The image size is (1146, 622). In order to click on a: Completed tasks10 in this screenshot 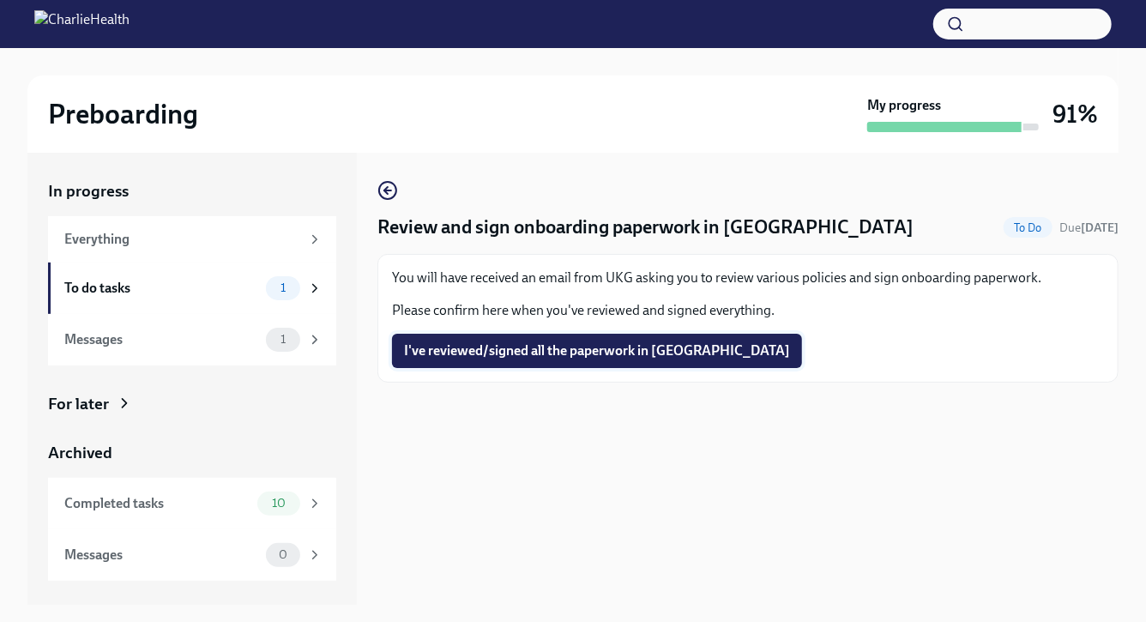, I will do `click(192, 503)`.